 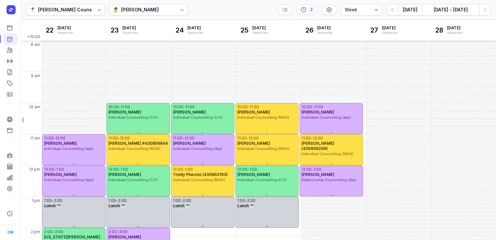 I want to click on div: 26, so click(x=310, y=30).